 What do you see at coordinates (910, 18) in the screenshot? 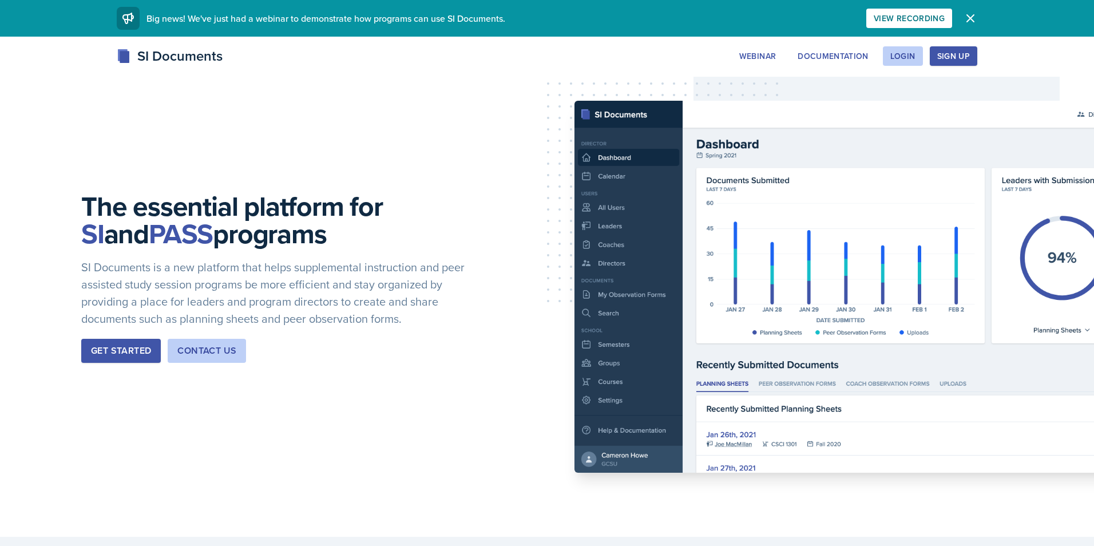
I see `div: View Recording` at bounding box center [910, 18].